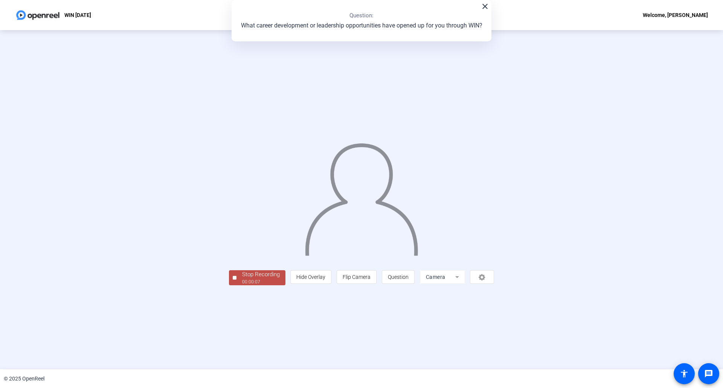 This screenshot has width=723, height=388. What do you see at coordinates (357, 277) in the screenshot?
I see `span: Flip Camera` at bounding box center [357, 277].